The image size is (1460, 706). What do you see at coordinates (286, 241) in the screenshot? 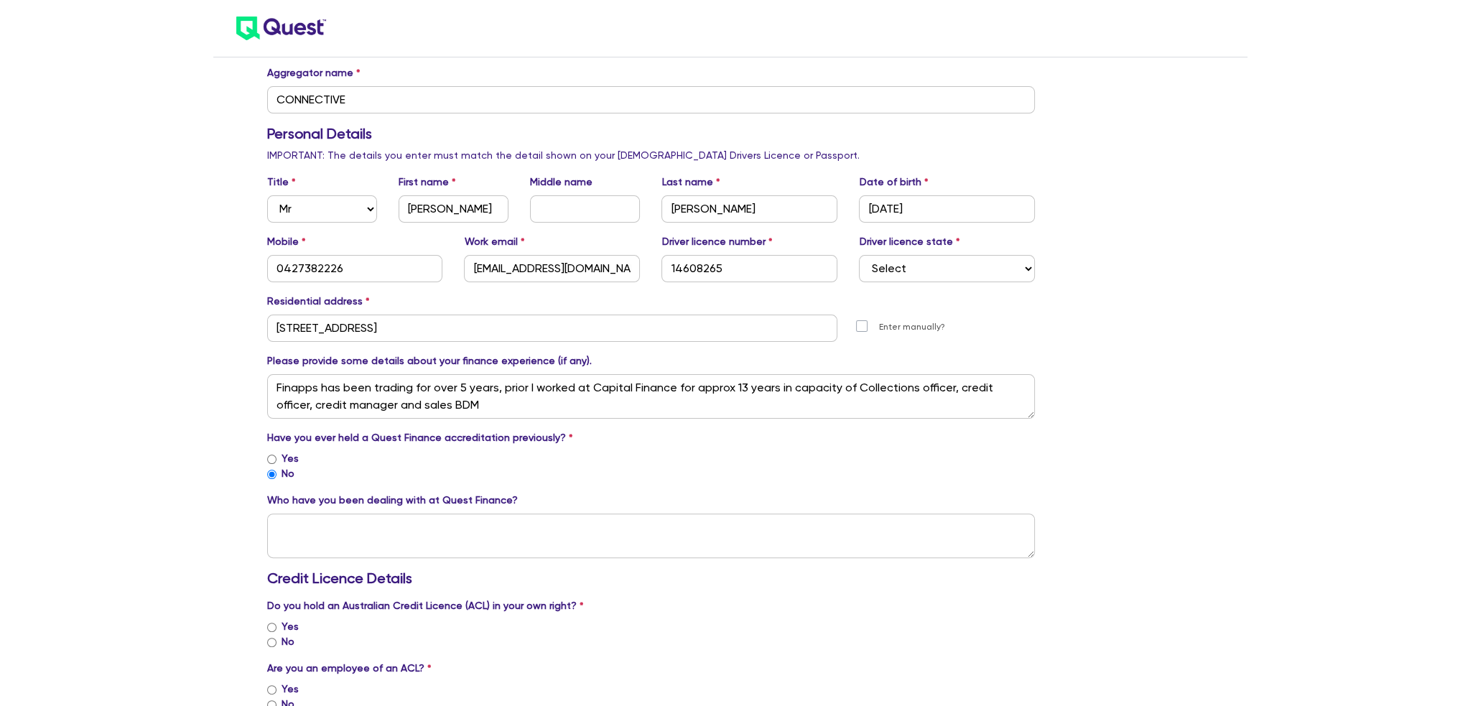
I see `label: Mobile` at bounding box center [286, 241].